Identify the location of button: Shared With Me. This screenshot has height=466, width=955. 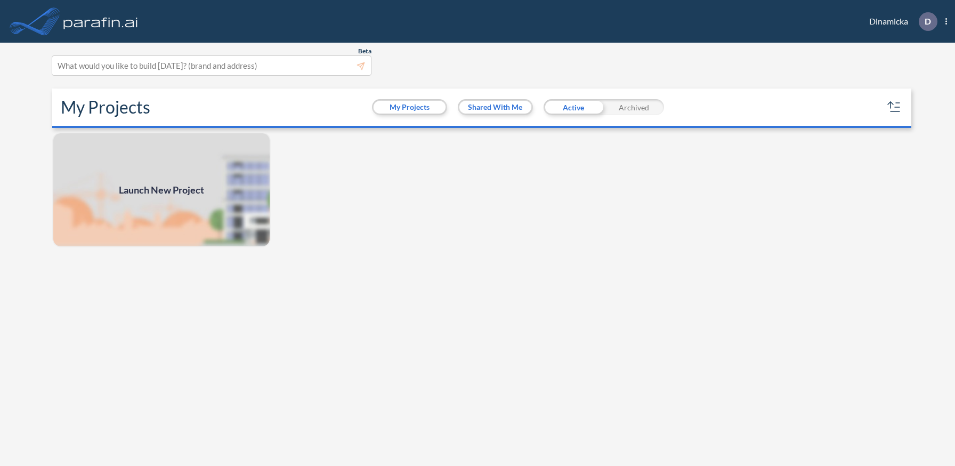
(495, 107).